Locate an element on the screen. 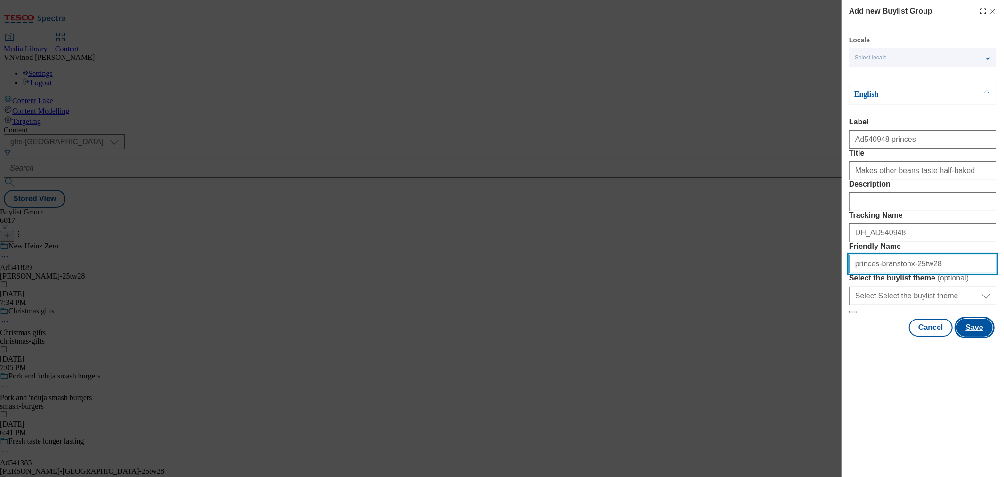  span: ( optional ) is located at coordinates (954, 277).